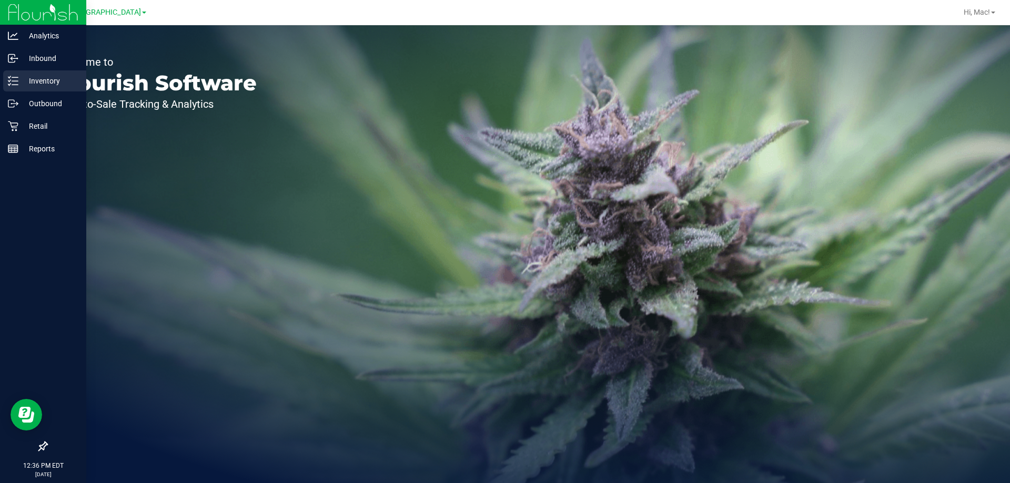 The height and width of the screenshot is (483, 1010). I want to click on p: 12:36 PM EDT, so click(43, 466).